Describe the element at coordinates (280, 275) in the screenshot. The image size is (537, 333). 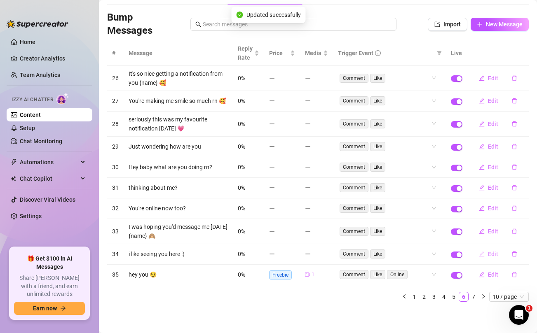
I see `span: Freebie` at that location.